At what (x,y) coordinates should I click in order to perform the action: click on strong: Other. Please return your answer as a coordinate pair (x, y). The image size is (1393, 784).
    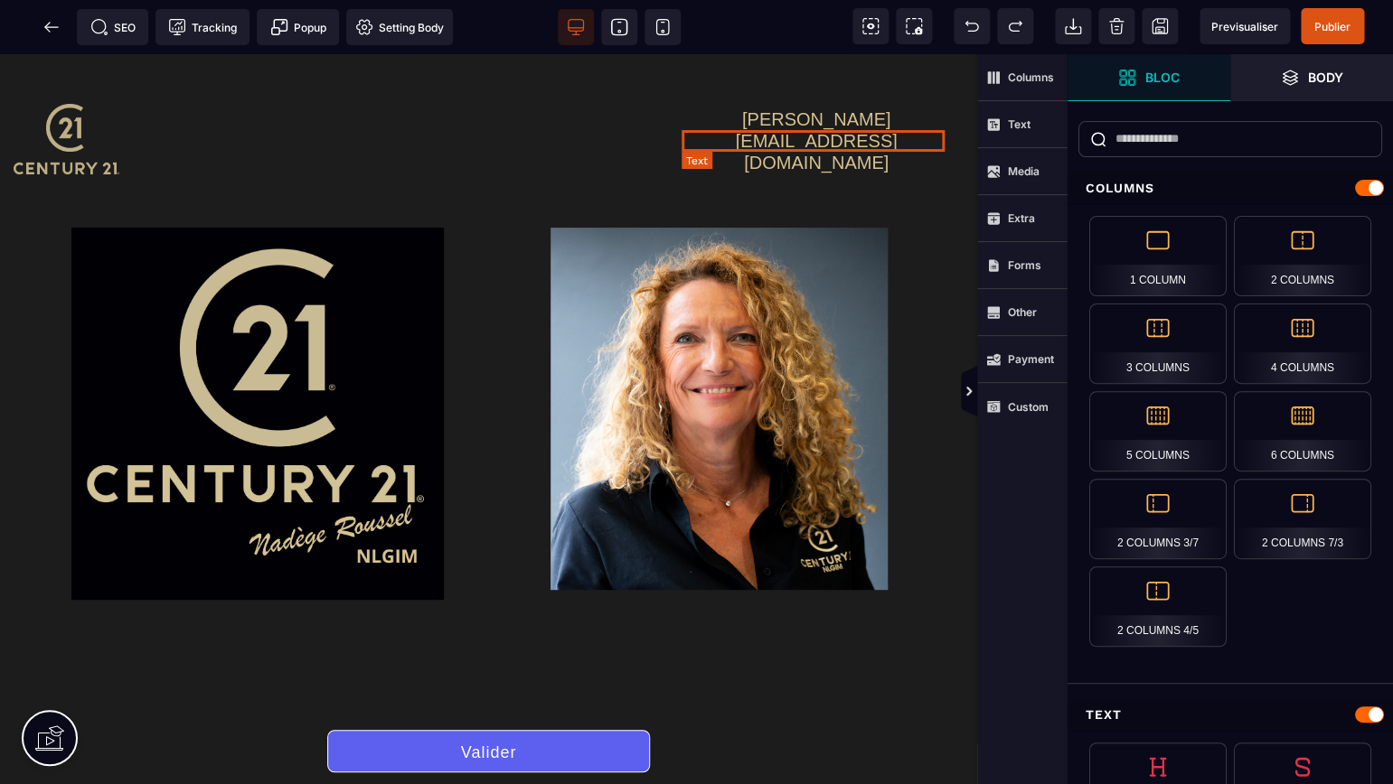
    Looking at the image, I should click on (1022, 312).